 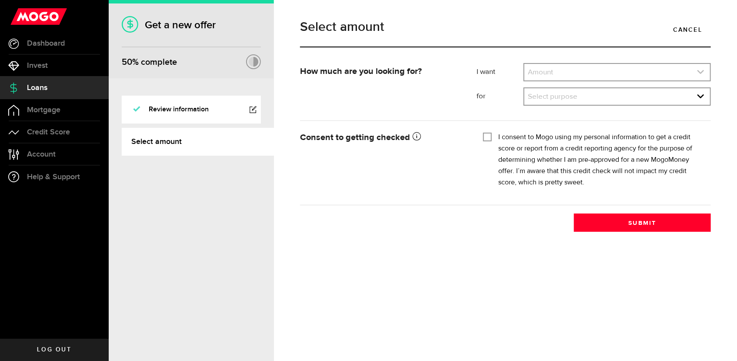 What do you see at coordinates (601, 160) in the screenshot?
I see `label: I consent to Mogo using my personal information to get a credit score or report from a credit rep...` at bounding box center [601, 160].